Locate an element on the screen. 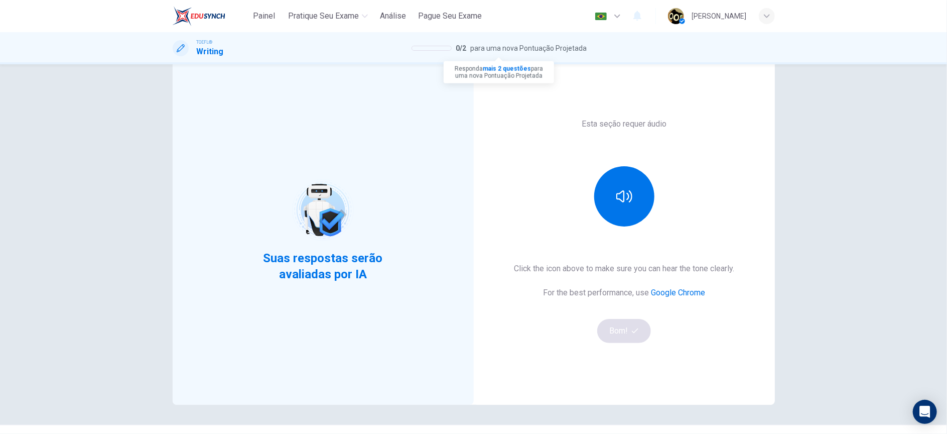  span: Suas respostas serão avaliadas por IA is located at coordinates (323, 266).